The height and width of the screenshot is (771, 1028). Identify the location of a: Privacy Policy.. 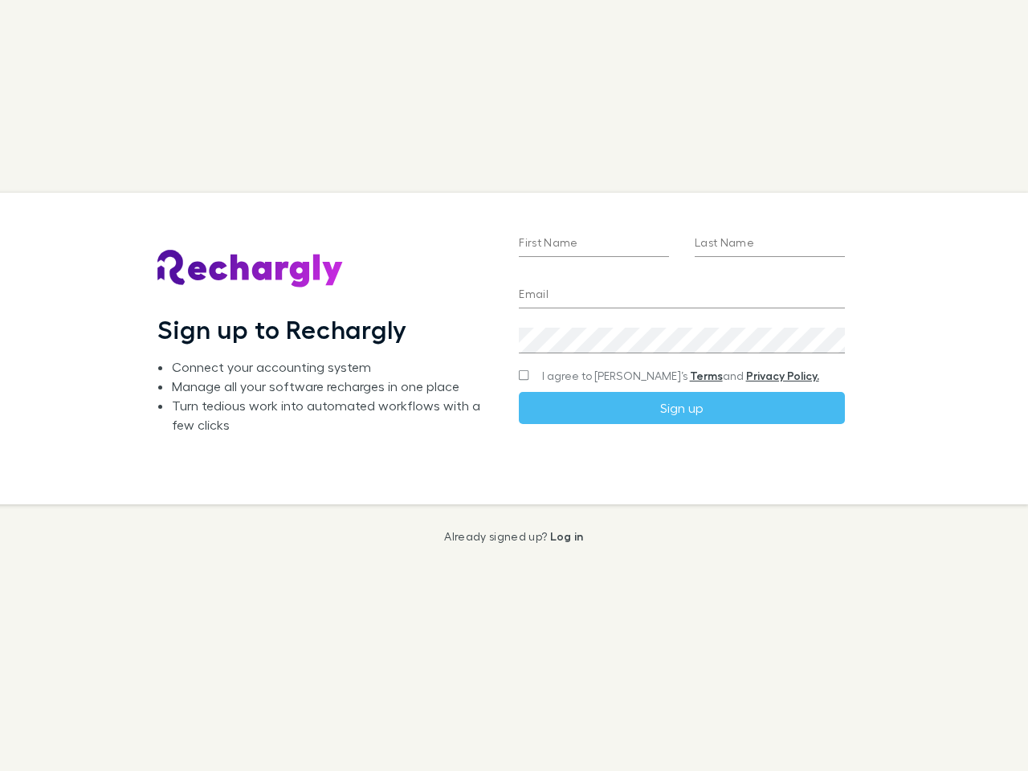
(782, 375).